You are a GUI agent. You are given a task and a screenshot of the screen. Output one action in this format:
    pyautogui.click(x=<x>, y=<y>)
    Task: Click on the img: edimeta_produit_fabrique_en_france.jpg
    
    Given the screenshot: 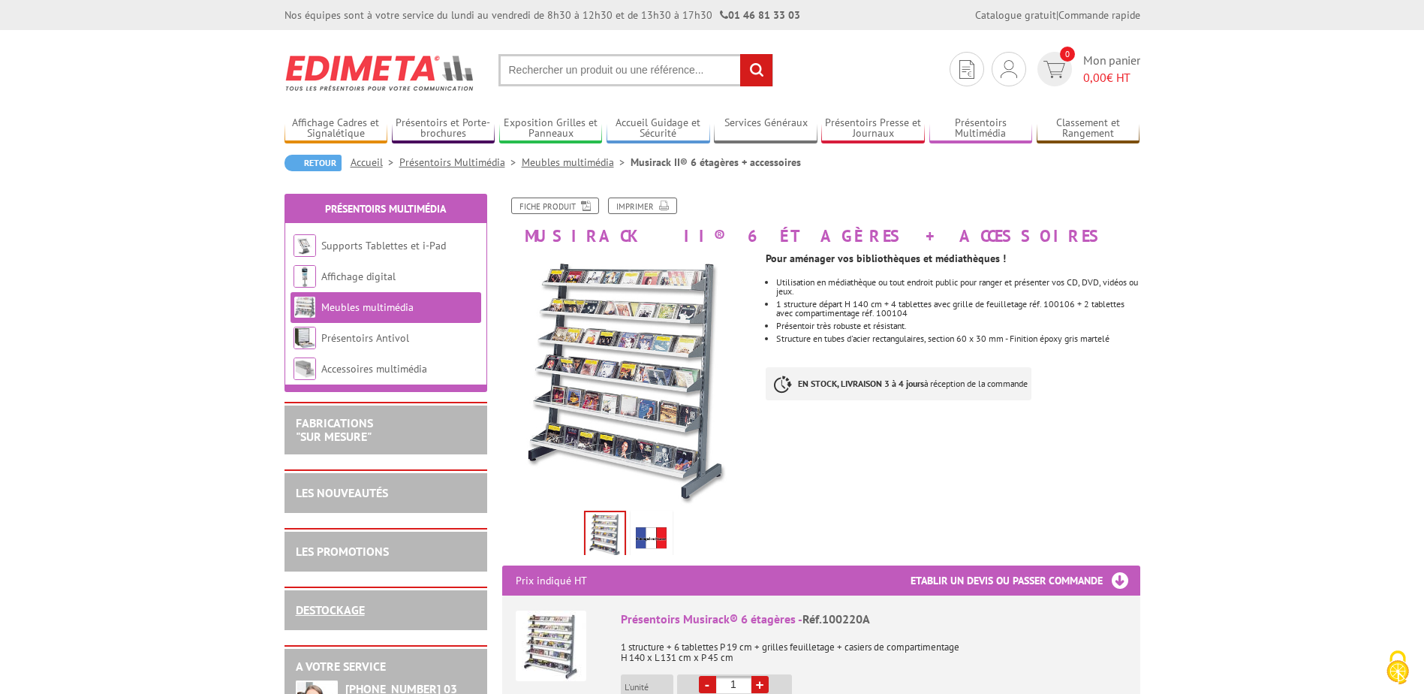 What is the action you would take?
    pyautogui.click(x=652, y=537)
    